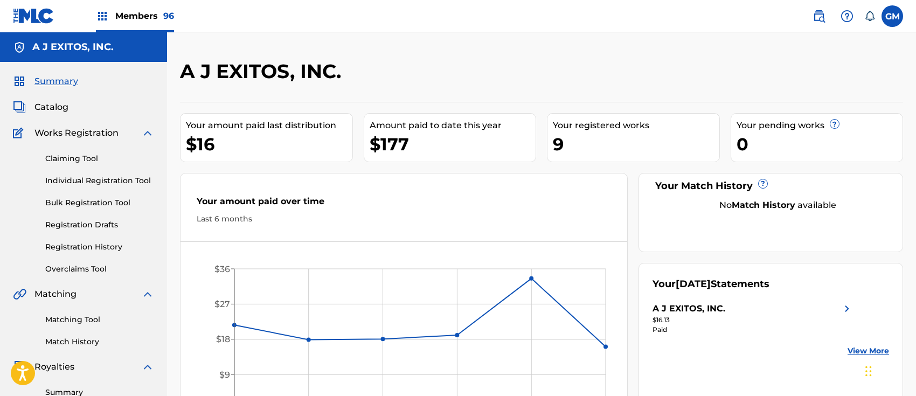 This screenshot has width=916, height=396. I want to click on img: Catalog, so click(19, 107).